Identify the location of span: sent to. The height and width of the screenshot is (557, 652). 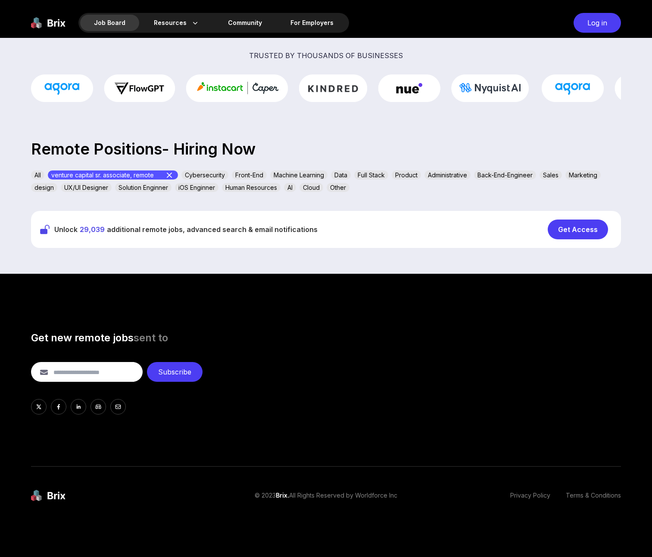
(151, 338).